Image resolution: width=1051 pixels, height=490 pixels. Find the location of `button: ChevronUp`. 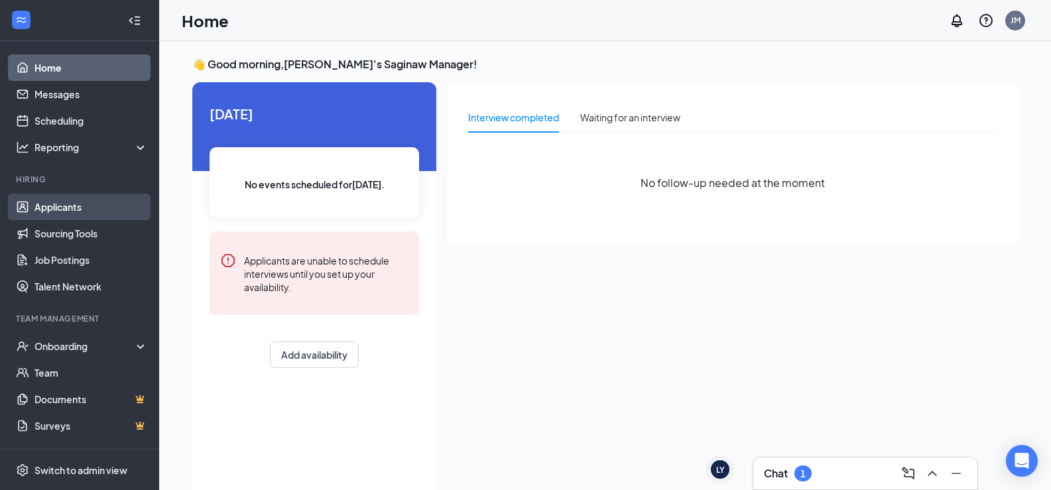

button: ChevronUp is located at coordinates (933, 474).